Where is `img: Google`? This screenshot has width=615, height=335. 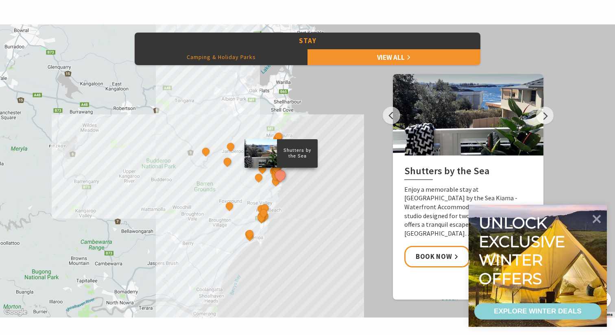
img: Google is located at coordinates (15, 312).